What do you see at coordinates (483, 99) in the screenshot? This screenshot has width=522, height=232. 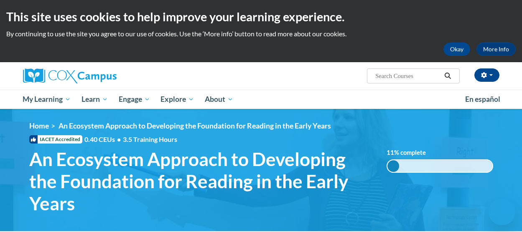 I see `span: En español` at bounding box center [483, 99].